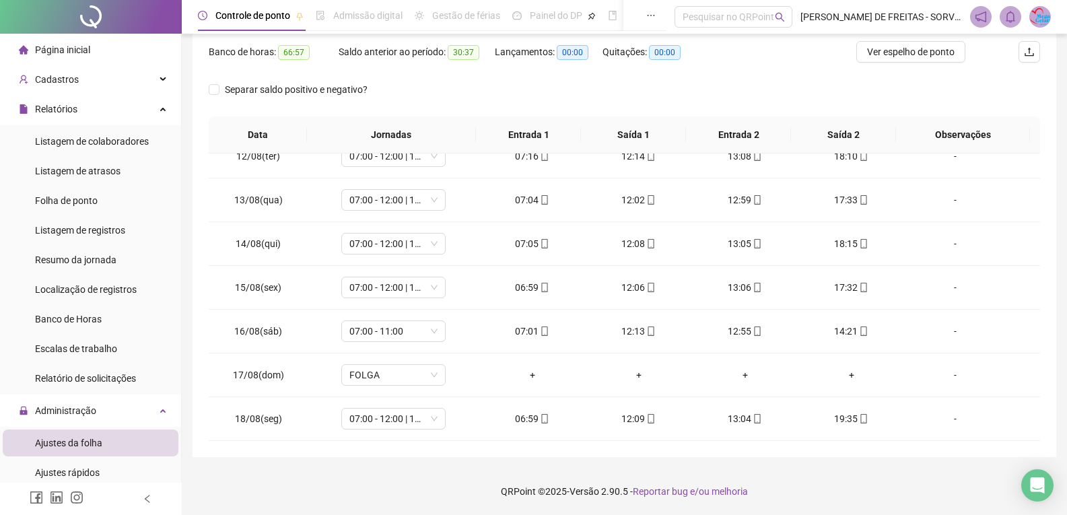 The width and height of the screenshot is (1067, 515). Describe the element at coordinates (572, 52) in the screenshot. I see `span: 00:00` at that location.